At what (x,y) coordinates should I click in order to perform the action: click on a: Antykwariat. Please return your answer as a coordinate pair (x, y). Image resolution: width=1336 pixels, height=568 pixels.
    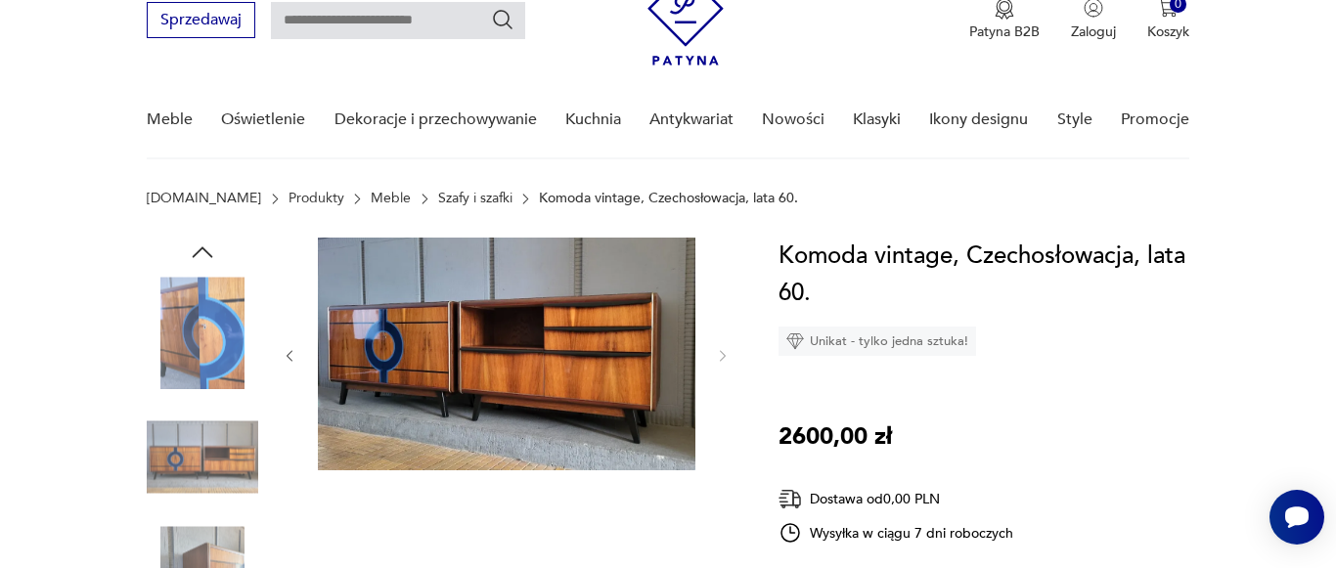
    Looking at the image, I should click on (692, 119).